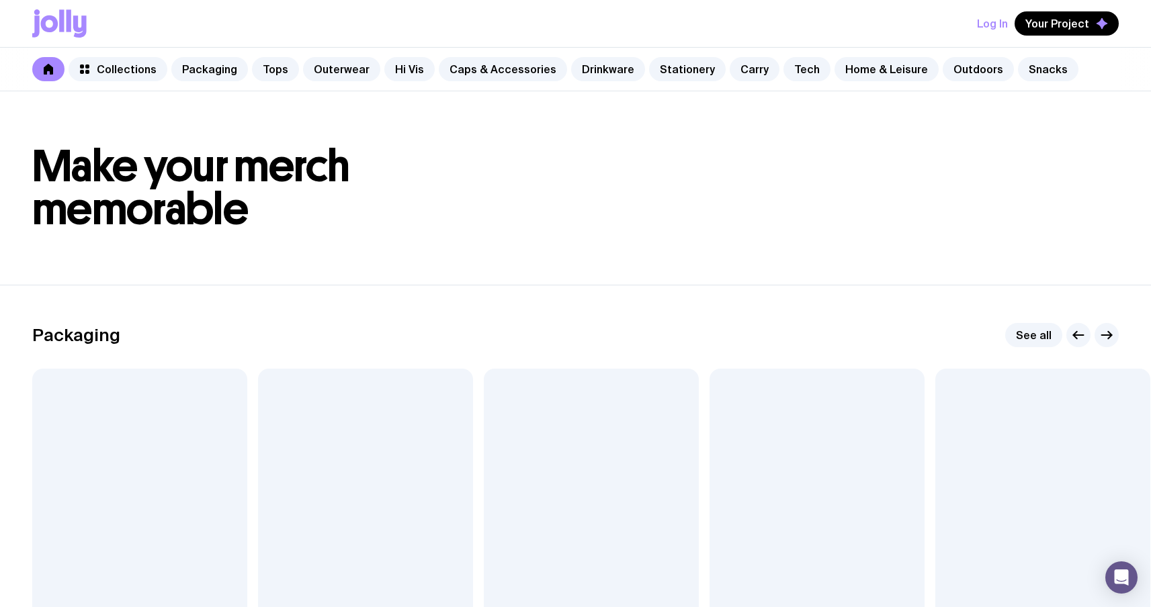 Image resolution: width=1151 pixels, height=607 pixels. What do you see at coordinates (210, 69) in the screenshot?
I see `a: Packaging` at bounding box center [210, 69].